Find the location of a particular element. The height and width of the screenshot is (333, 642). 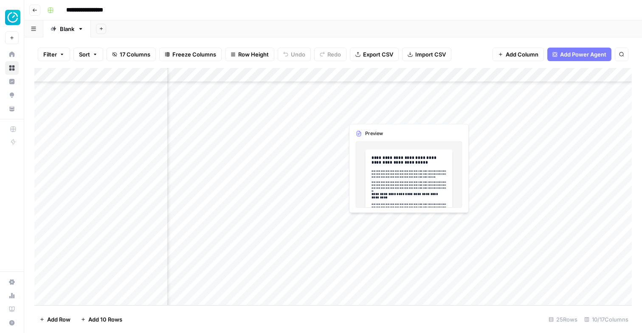

a: Your Data is located at coordinates (12, 109).